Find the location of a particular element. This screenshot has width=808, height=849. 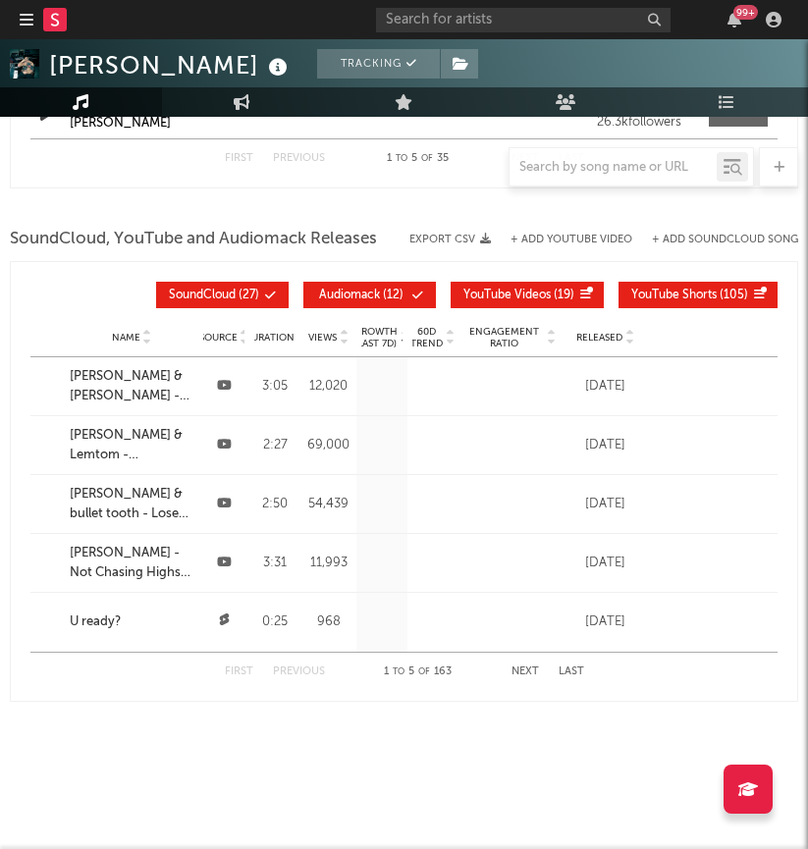

button: YouTube Videos(19) is located at coordinates (527, 294).